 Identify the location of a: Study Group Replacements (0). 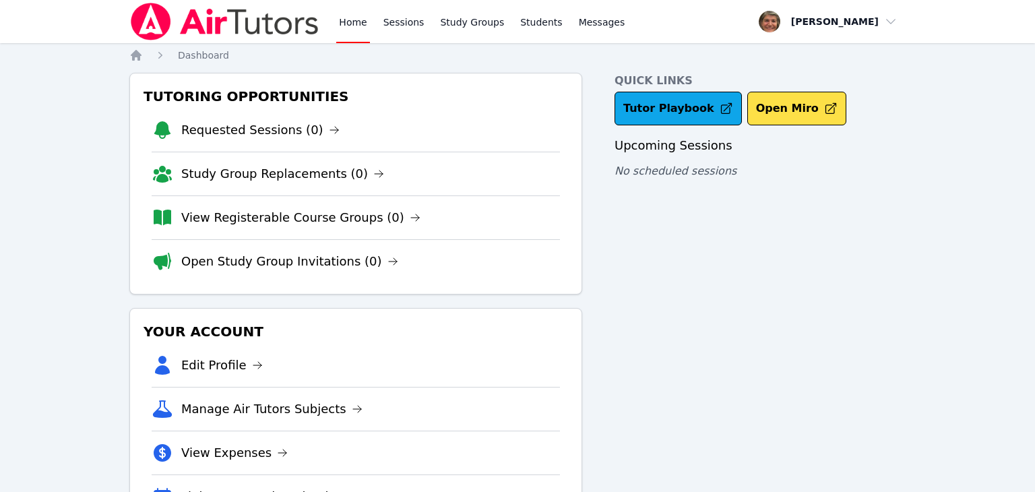
(282, 174).